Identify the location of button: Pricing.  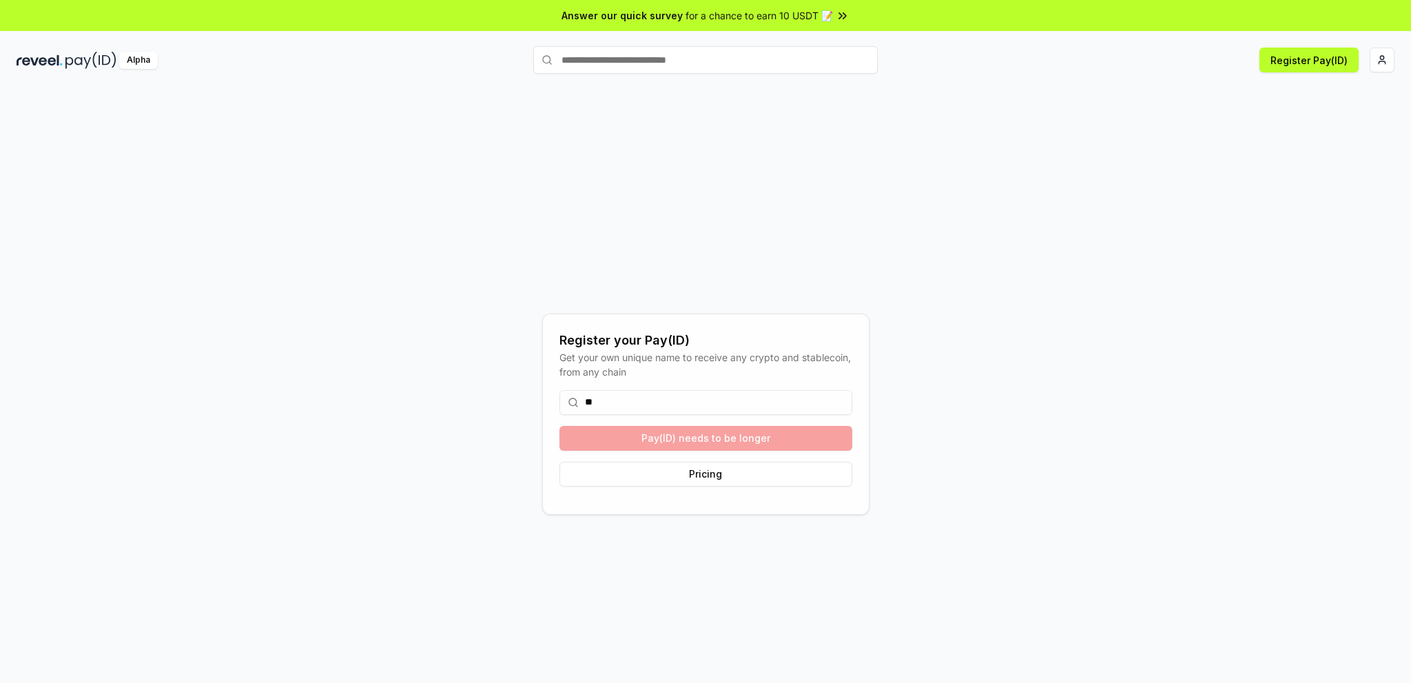
(706, 474).